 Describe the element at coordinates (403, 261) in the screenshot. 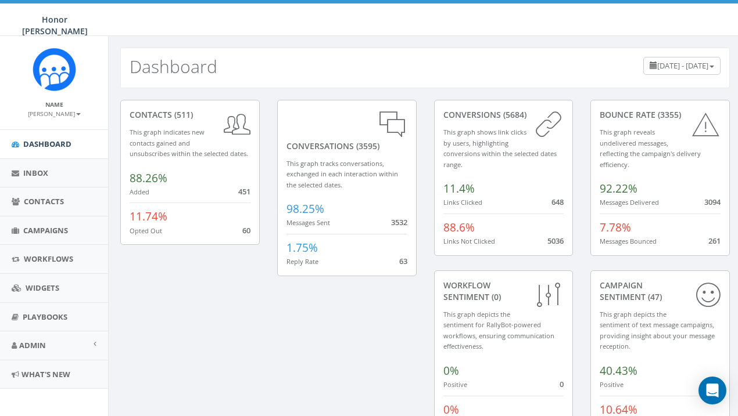

I see `span: 63` at that location.